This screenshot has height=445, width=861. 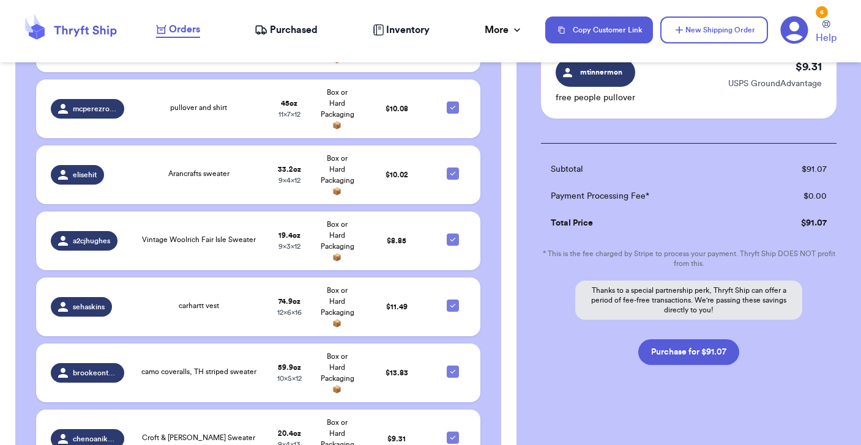 I want to click on a: Help, so click(x=826, y=32).